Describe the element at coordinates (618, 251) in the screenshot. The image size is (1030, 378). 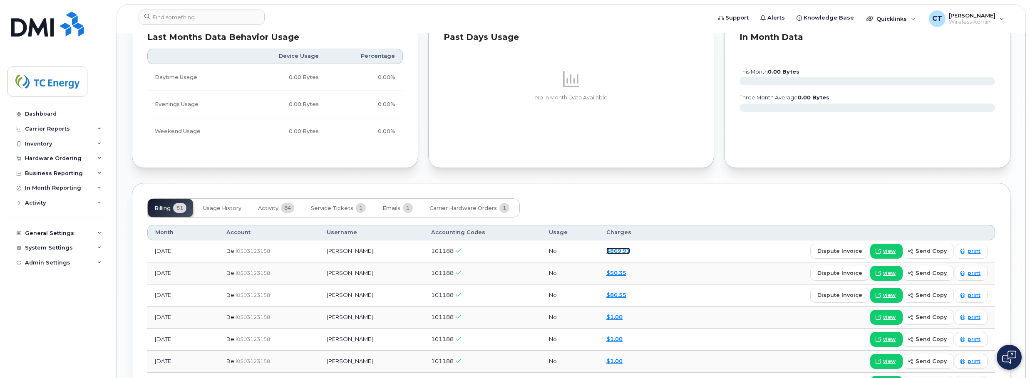
I see `a: $869.91` at that location.